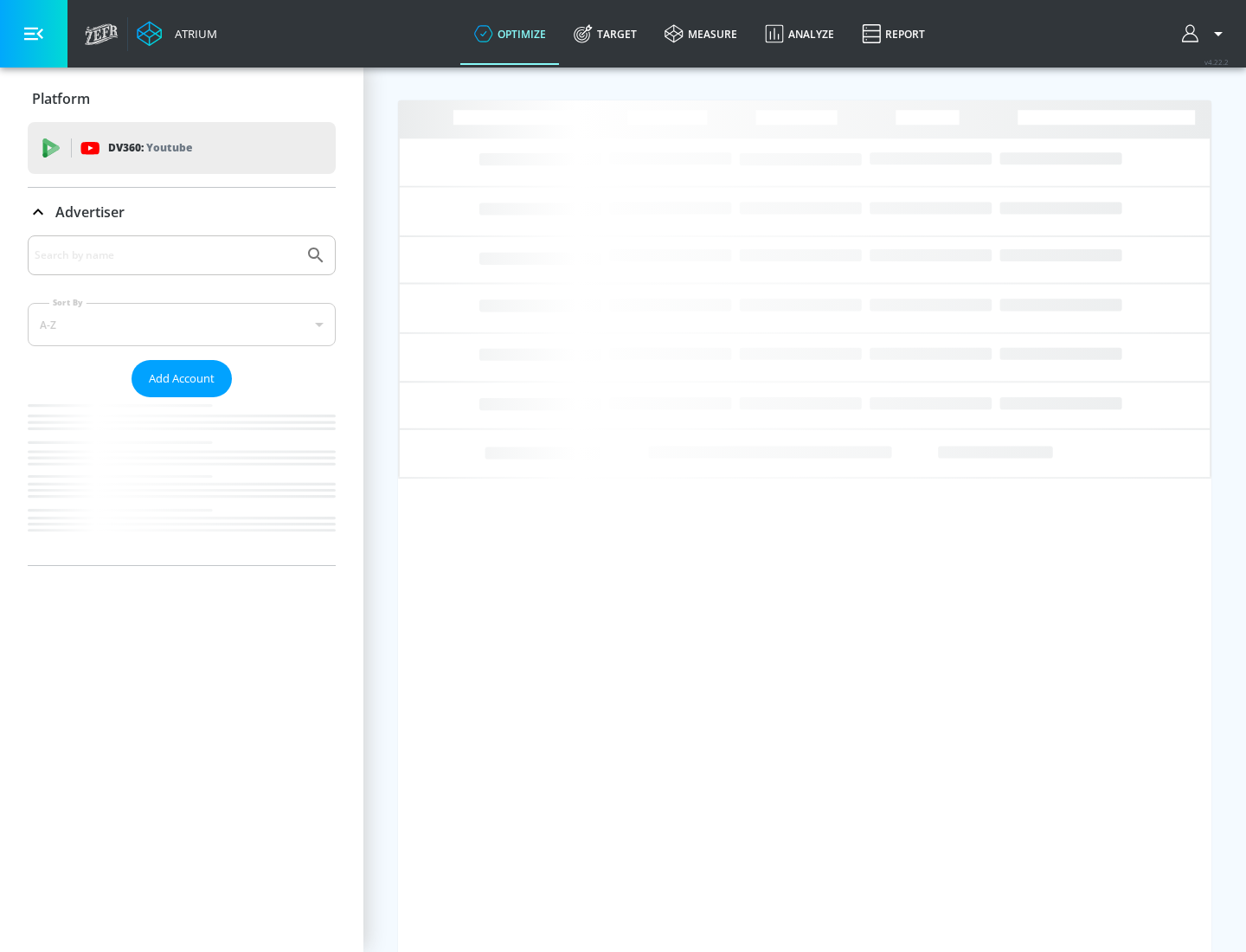 The height and width of the screenshot is (952, 1246). I want to click on a: optimize, so click(510, 34).